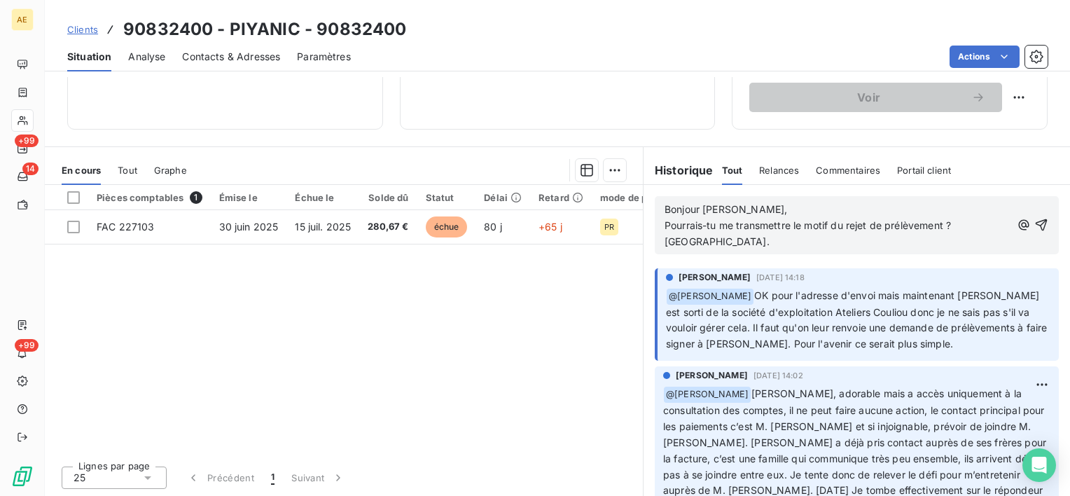 This screenshot has height=496, width=1070. Describe the element at coordinates (81, 170) in the screenshot. I see `span: En cours` at that location.